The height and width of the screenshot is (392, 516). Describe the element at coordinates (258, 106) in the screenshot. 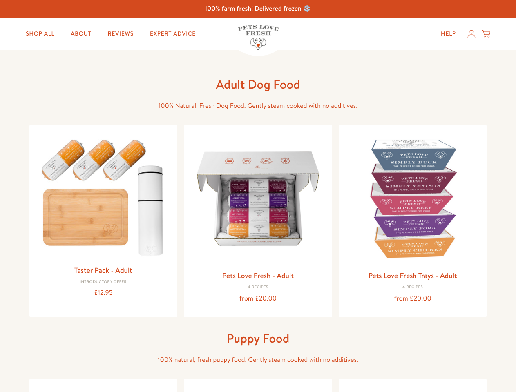

I see `span: 100% Natural, Fresh Dog Food. Gently steam cooked with no additives.` at that location.